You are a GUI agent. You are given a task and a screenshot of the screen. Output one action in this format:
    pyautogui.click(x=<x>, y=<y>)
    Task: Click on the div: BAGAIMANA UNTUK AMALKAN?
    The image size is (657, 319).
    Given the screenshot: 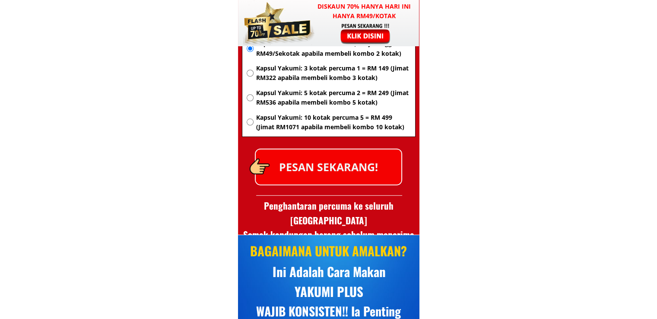 What is the action you would take?
    pyautogui.click(x=328, y=250)
    